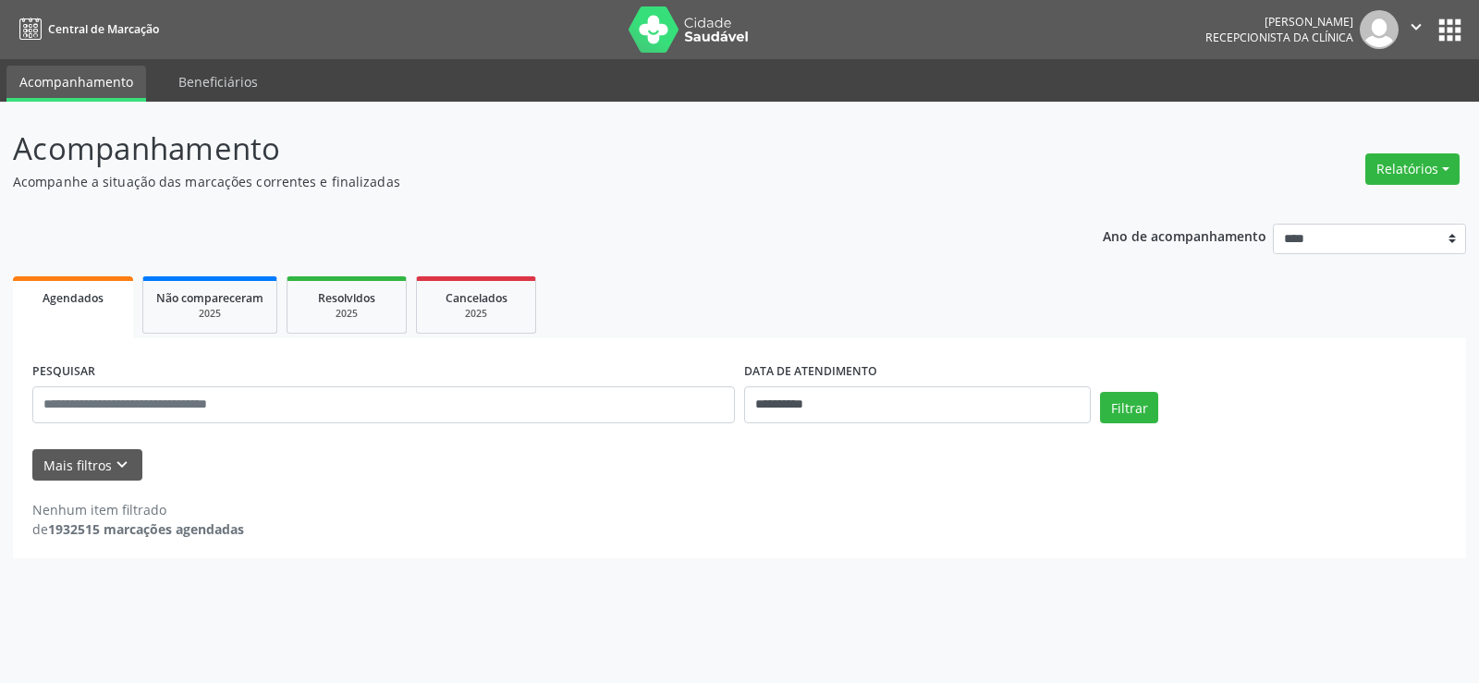 The height and width of the screenshot is (683, 1479). I want to click on button: Filtrar, so click(1129, 408).